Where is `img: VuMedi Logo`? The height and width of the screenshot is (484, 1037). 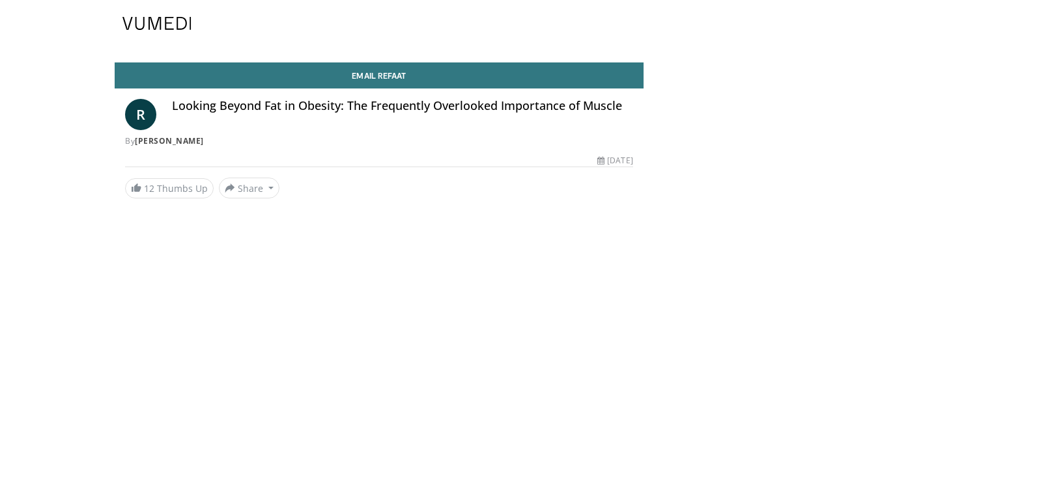 img: VuMedi Logo is located at coordinates (157, 23).